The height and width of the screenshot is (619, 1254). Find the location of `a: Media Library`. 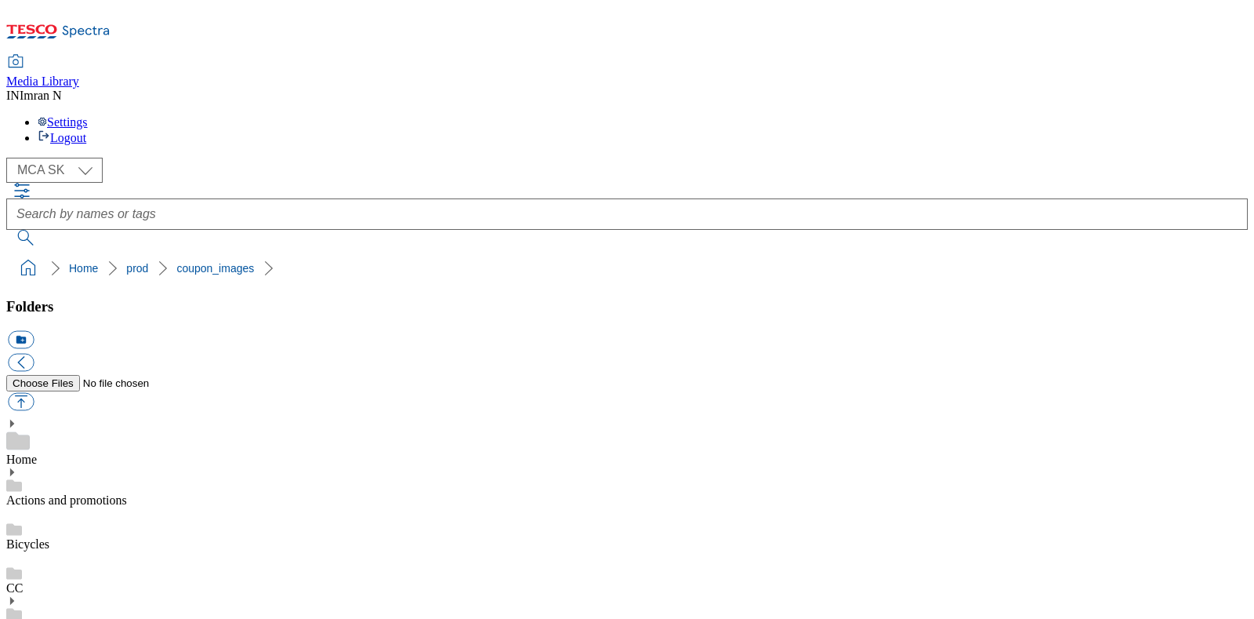

a: Media Library is located at coordinates (42, 72).